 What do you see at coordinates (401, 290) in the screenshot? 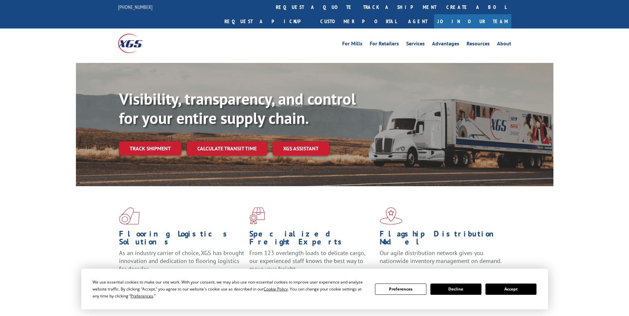
I see `button: Preferences` at bounding box center [401, 290].